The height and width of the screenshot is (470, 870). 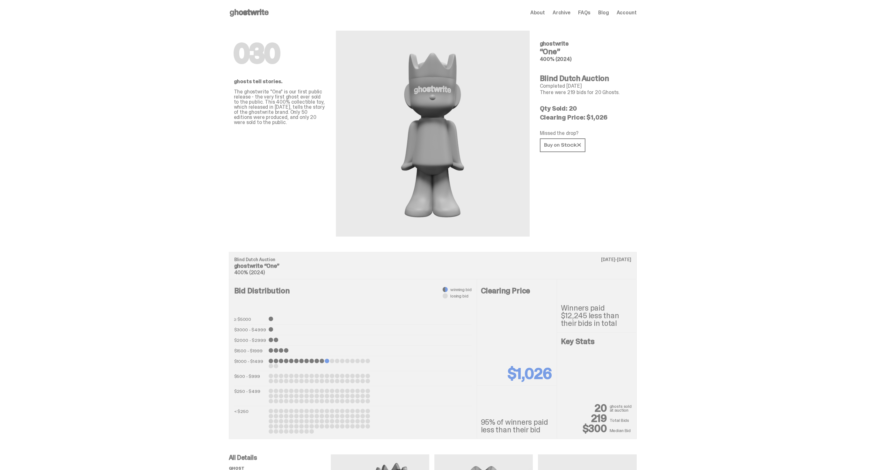 What do you see at coordinates (626, 13) in the screenshot?
I see `a: Account` at bounding box center [626, 13].